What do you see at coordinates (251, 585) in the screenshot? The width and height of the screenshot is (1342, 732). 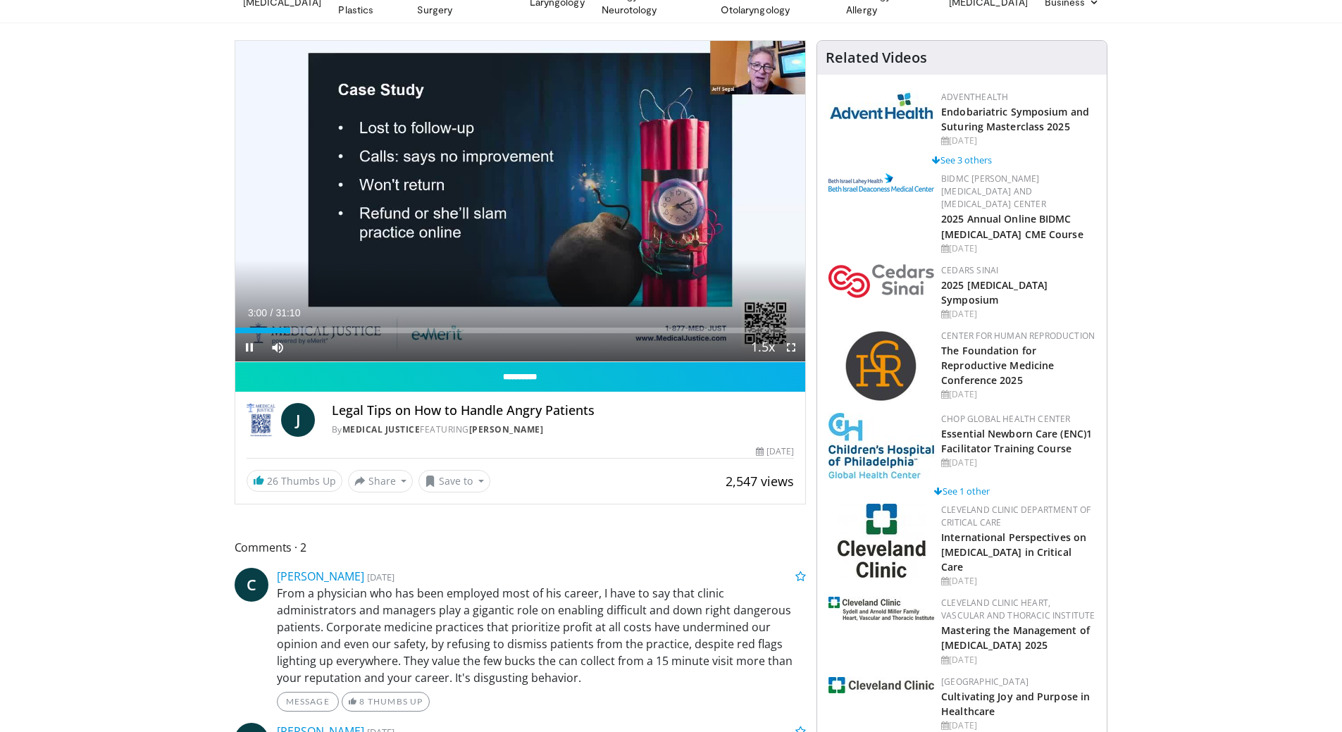 I see `a: C` at bounding box center [251, 585].